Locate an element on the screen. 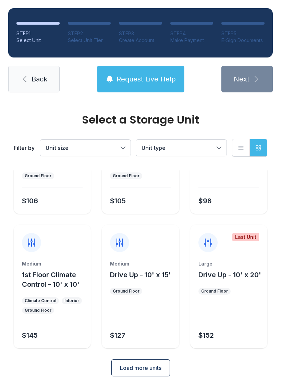 The height and width of the screenshot is (387, 281). div: $98 is located at coordinates (205, 201).